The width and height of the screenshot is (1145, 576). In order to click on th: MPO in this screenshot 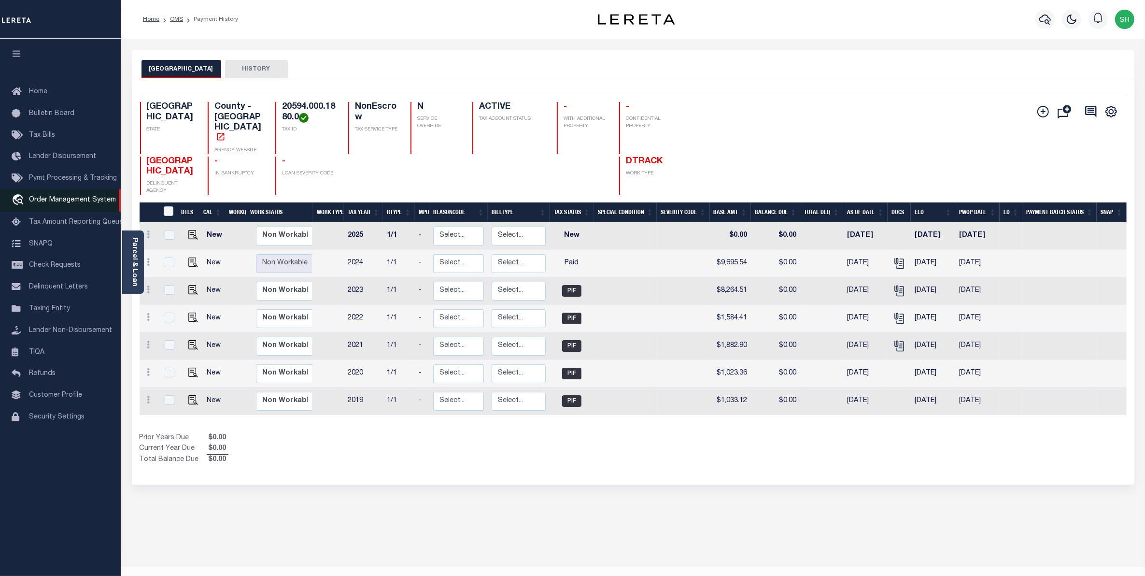, I will do `click(422, 212)`.